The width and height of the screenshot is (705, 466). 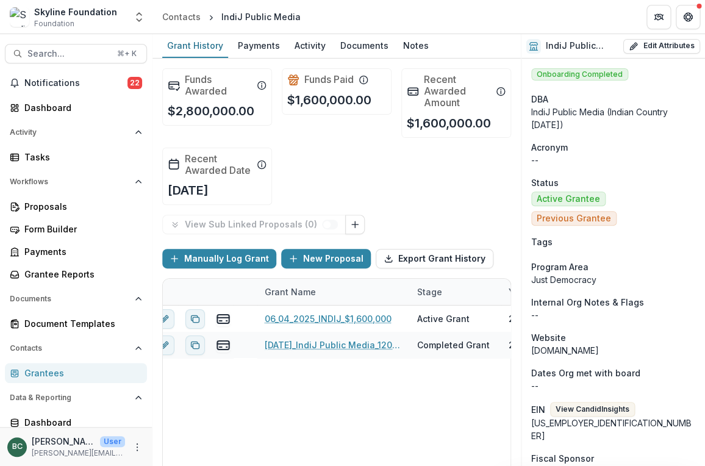 What do you see at coordinates (181, 16) in the screenshot?
I see `div: Contacts` at bounding box center [181, 16].